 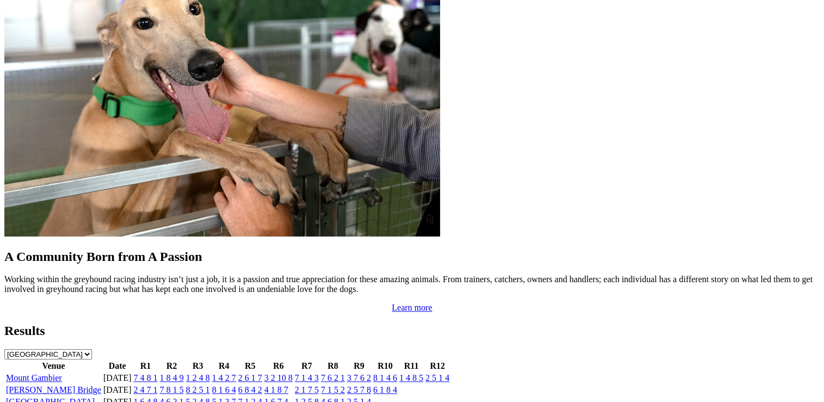 I want to click on a: 6 8 4 2, so click(x=250, y=389).